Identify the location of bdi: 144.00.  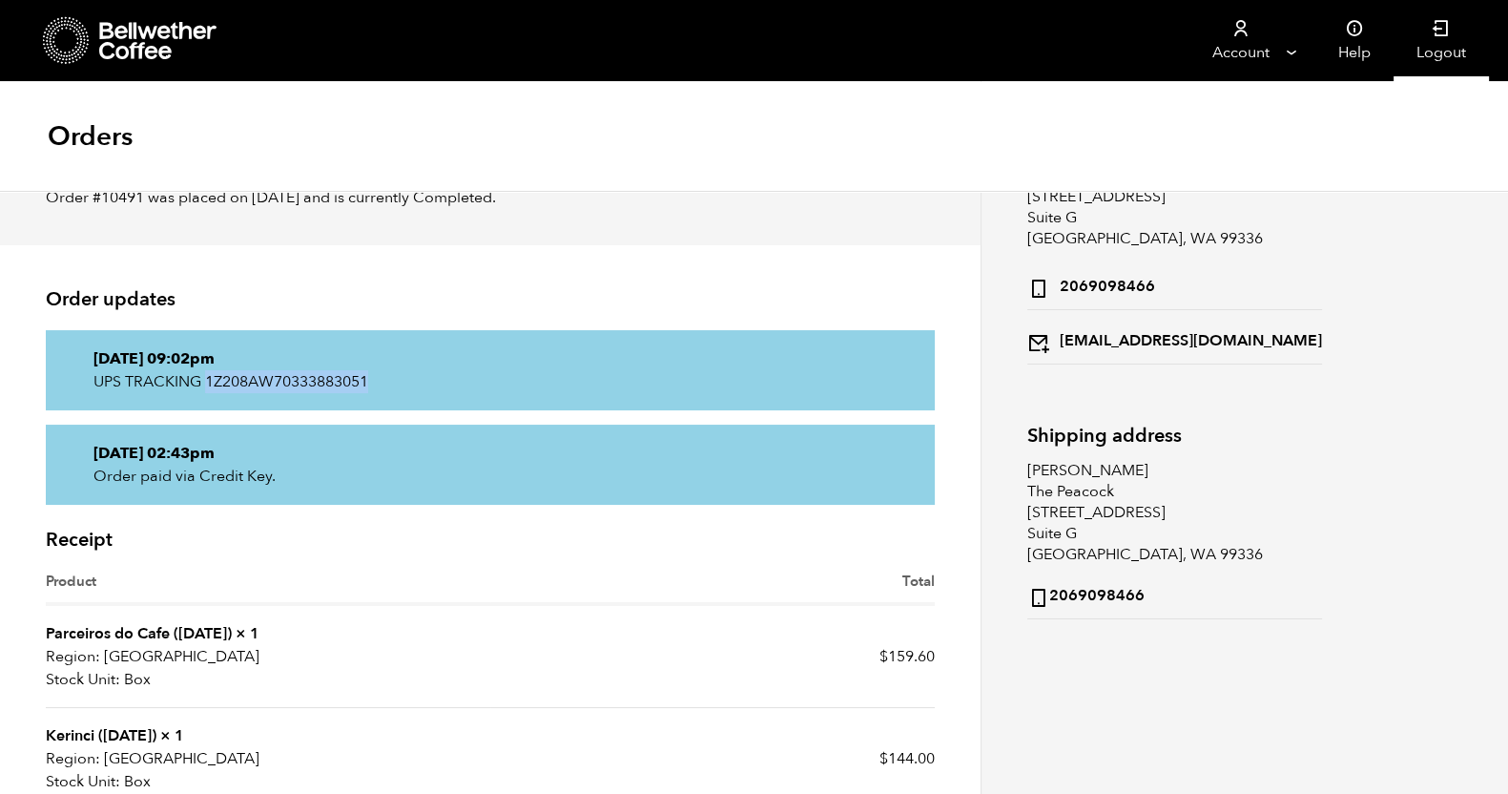
(907, 758).